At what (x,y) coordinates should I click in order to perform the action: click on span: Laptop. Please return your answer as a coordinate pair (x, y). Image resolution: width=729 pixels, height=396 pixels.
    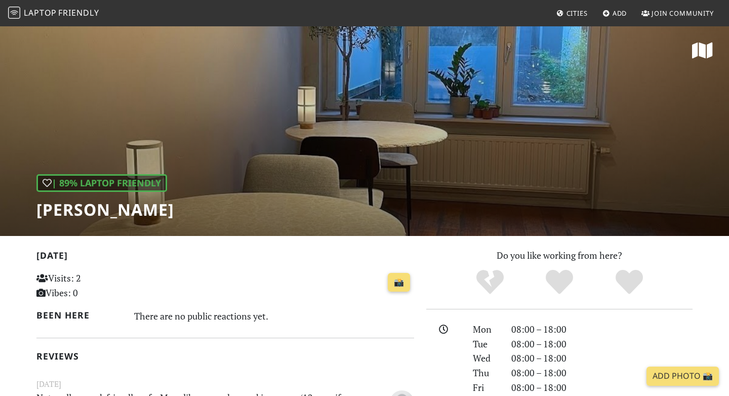
    Looking at the image, I should click on (40, 13).